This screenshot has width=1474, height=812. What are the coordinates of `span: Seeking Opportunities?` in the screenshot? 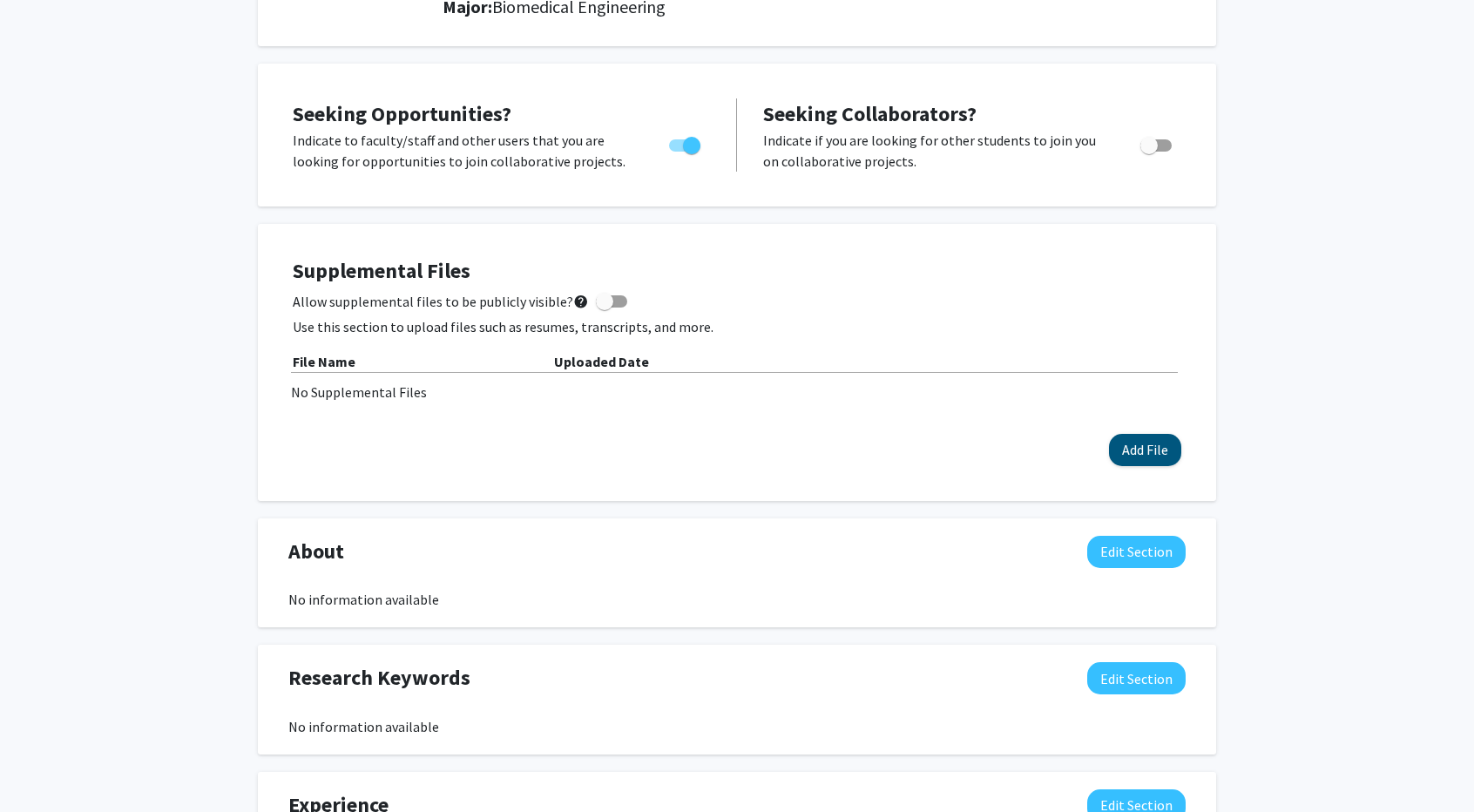 It's located at (401, 113).